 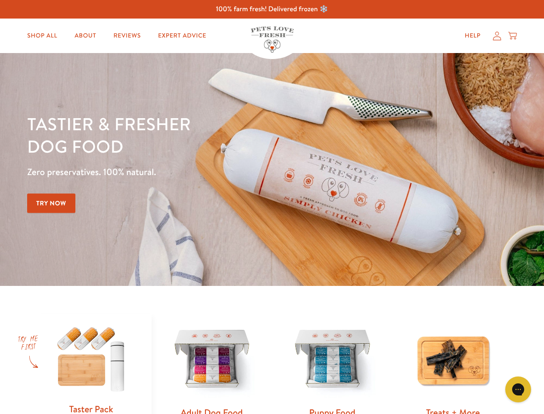 What do you see at coordinates (190, 135) in the screenshot?
I see `h1: Tastier & fresher dog food` at bounding box center [190, 135].